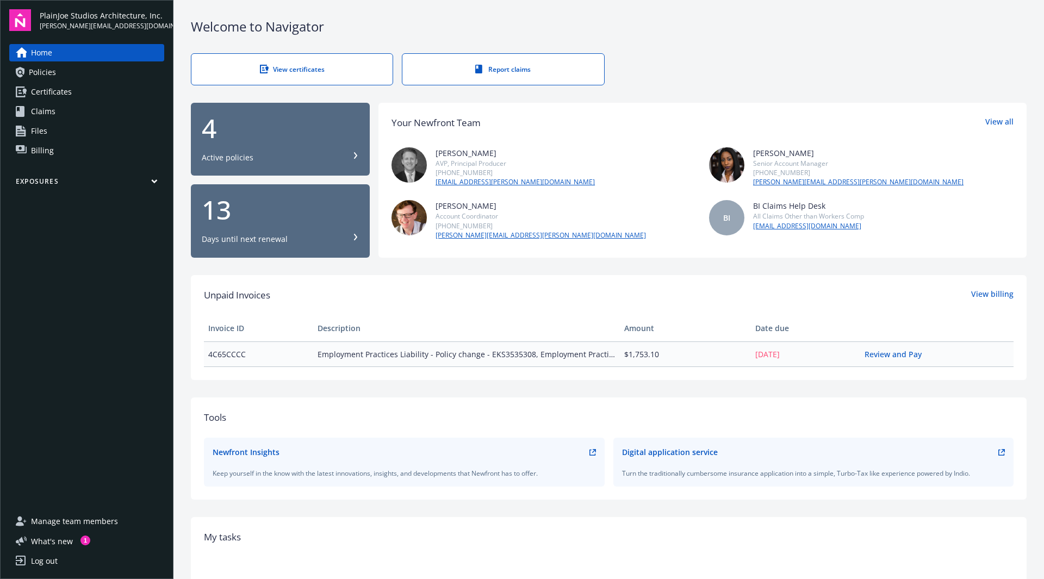 The image size is (1044, 579). Describe the element at coordinates (42, 72) in the screenshot. I see `span: Policies` at that location.